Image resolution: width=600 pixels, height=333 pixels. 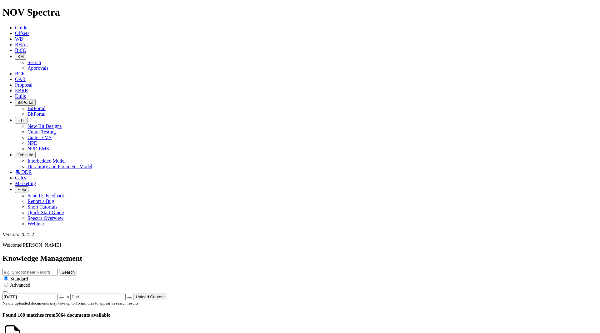 What do you see at coordinates (25, 102) in the screenshot?
I see `span: BitPortal` at bounding box center [25, 102].